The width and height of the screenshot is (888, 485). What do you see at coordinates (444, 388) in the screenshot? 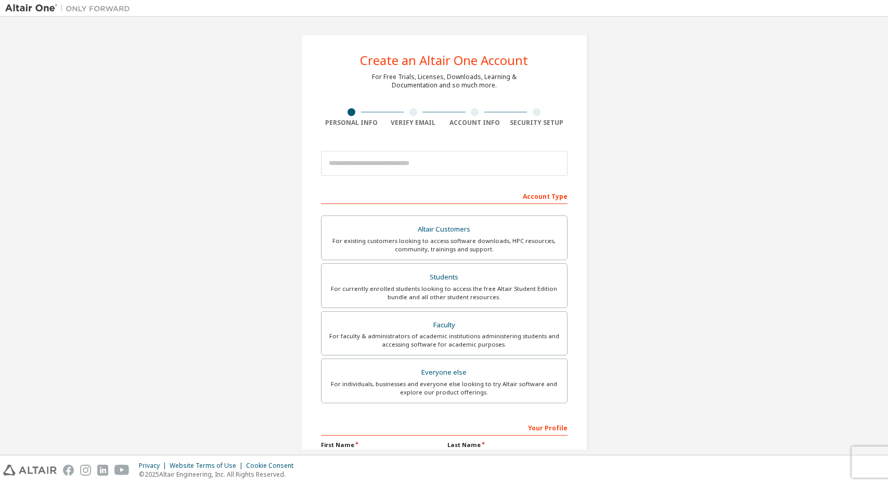
I see `div: For individuals, businesses and everyone else looking to try Altair software and explore our prod...` at bounding box center [444, 388].